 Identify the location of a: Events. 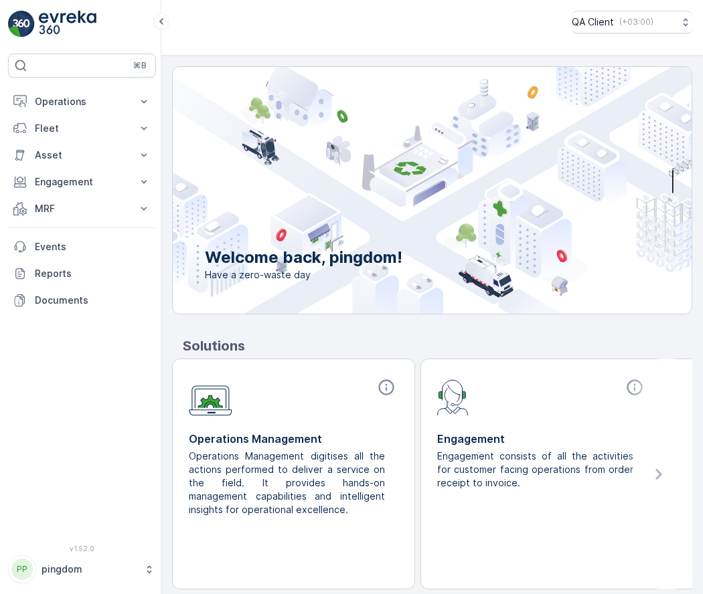
(82, 247).